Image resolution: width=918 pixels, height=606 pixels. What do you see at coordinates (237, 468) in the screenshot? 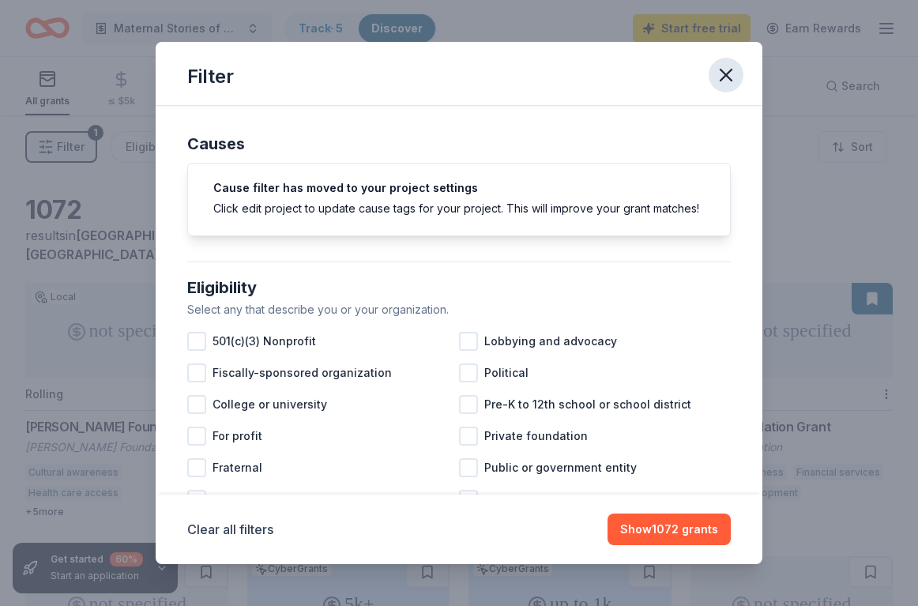
I see `span: Fraternal` at bounding box center [237, 468].